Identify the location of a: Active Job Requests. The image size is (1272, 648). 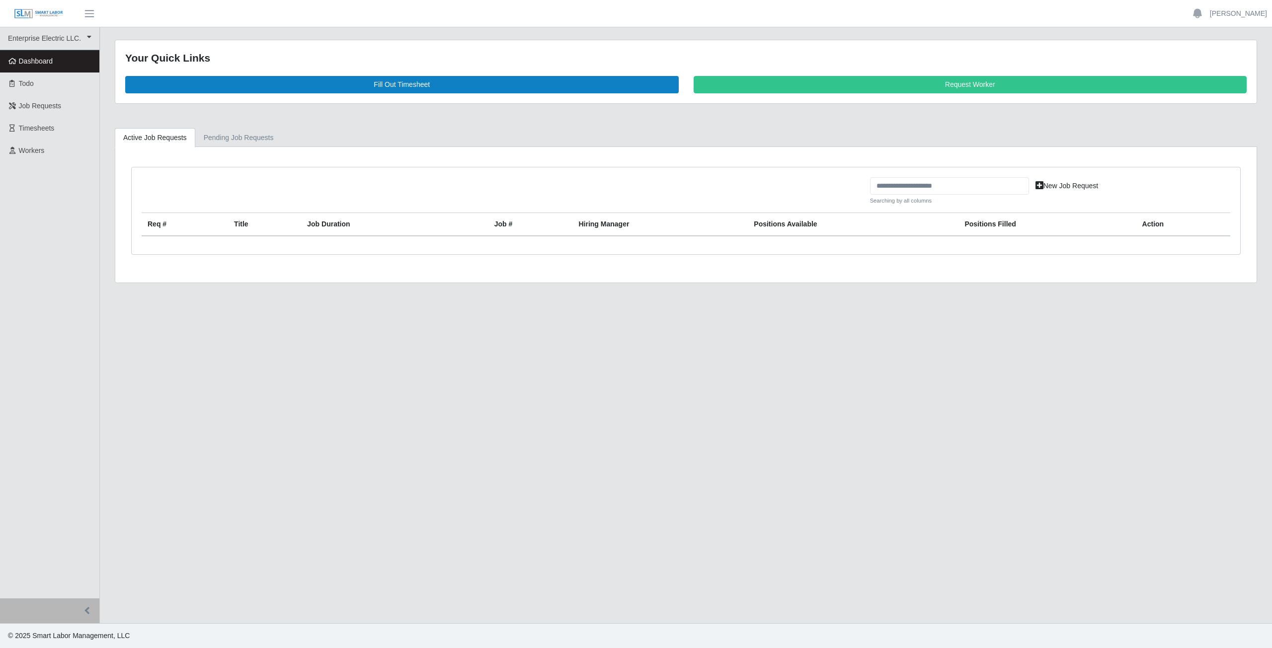
(155, 138).